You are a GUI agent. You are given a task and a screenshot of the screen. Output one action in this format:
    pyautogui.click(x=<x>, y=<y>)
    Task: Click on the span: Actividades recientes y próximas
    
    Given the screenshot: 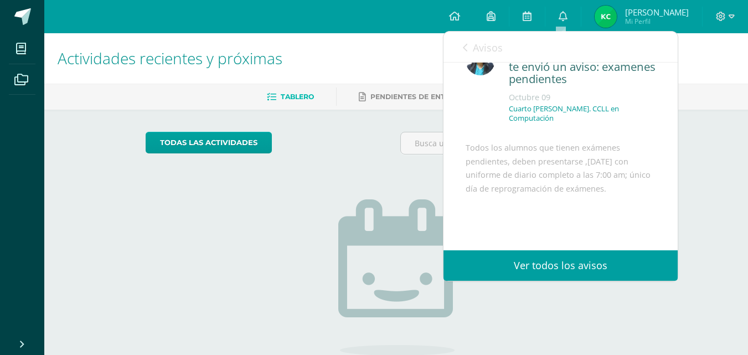 What is the action you would take?
    pyautogui.click(x=170, y=58)
    